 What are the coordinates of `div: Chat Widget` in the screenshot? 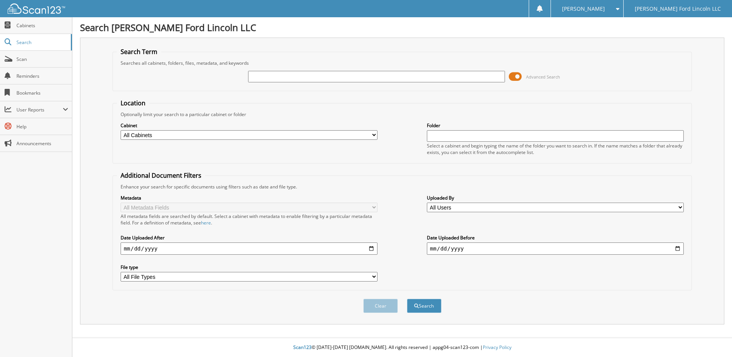 It's located at (713, 339).